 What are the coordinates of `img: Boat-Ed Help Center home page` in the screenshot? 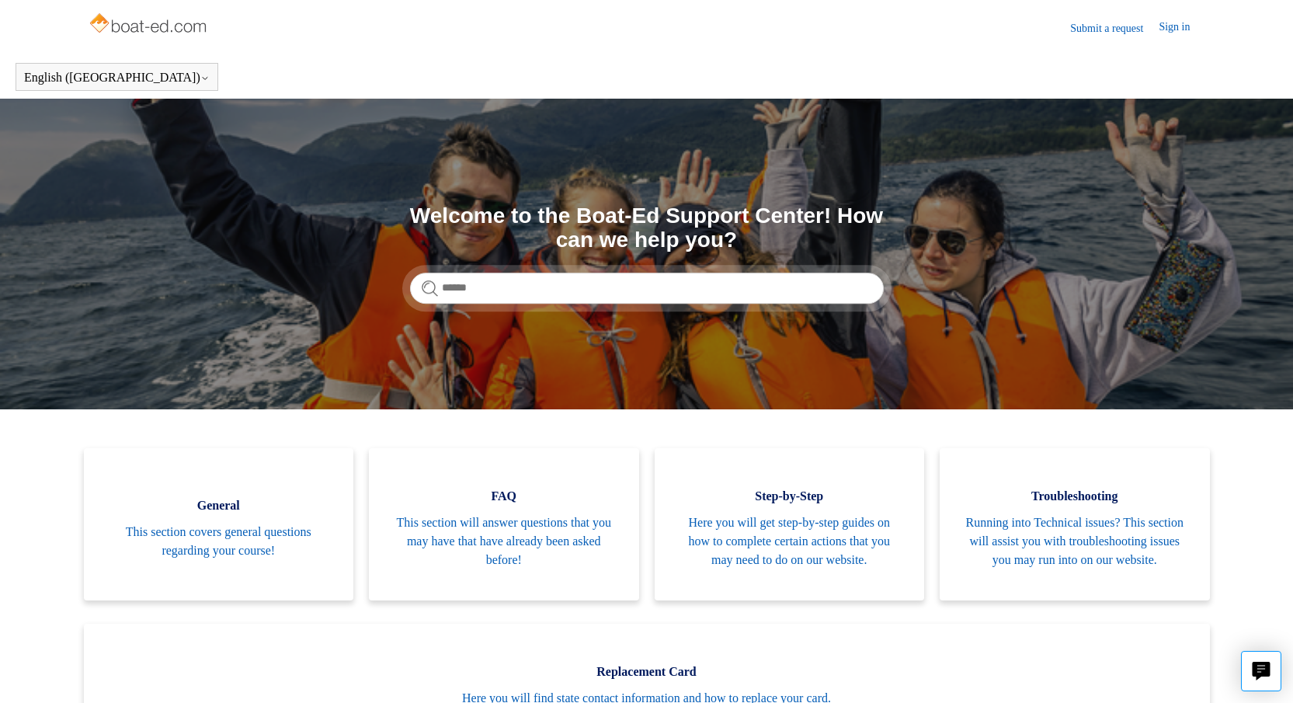 It's located at (149, 25).